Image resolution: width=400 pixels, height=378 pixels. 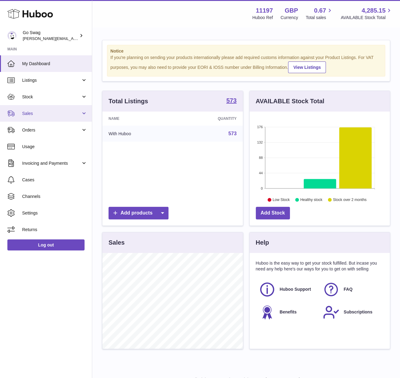 I want to click on span: Subscriptions, so click(x=358, y=312).